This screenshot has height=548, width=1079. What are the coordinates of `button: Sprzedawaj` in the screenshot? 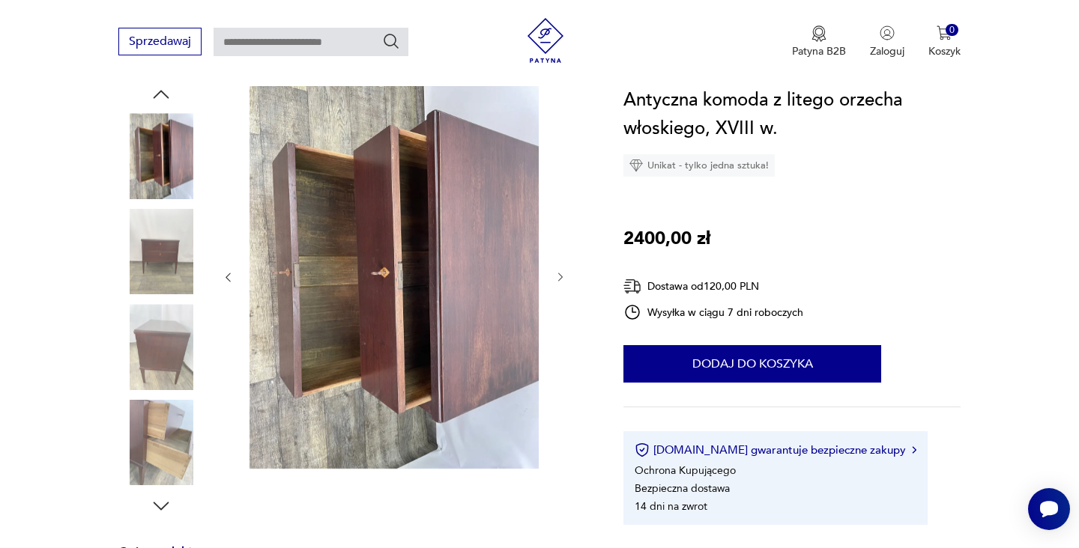 It's located at (160, 41).